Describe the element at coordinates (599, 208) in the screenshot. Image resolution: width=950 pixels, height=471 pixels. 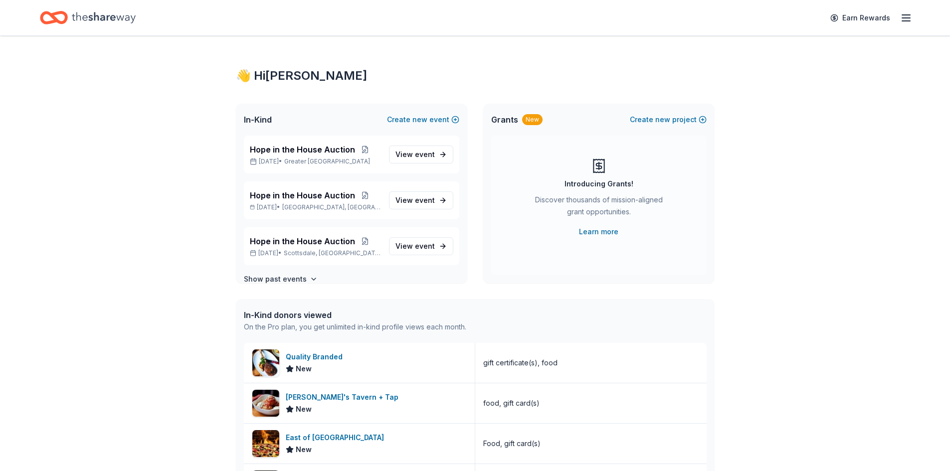
I see `div: Discover thousands of mission-aligned grant opportunities.` at that location.